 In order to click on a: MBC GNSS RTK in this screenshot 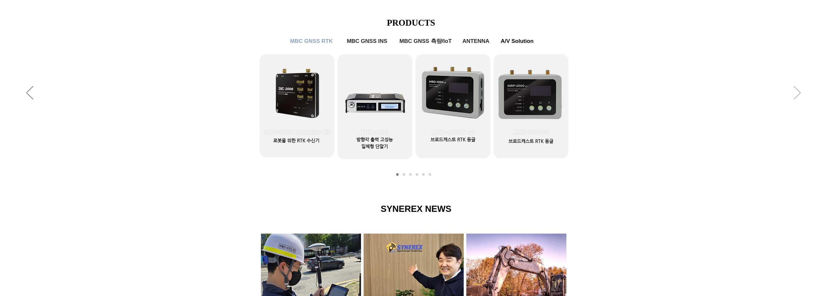, I will do `click(311, 41)`.